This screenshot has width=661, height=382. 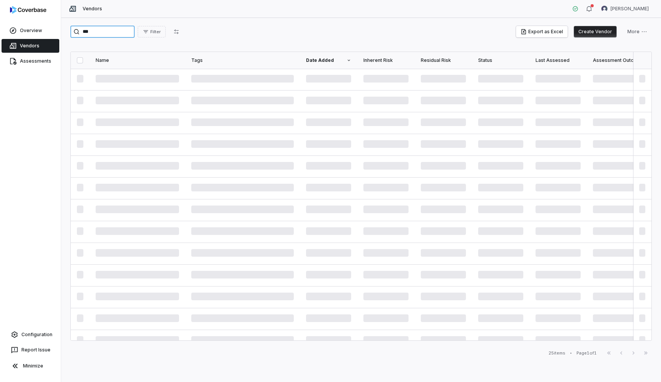 What do you see at coordinates (30, 335) in the screenshot?
I see `a: Configuration` at bounding box center [30, 335].